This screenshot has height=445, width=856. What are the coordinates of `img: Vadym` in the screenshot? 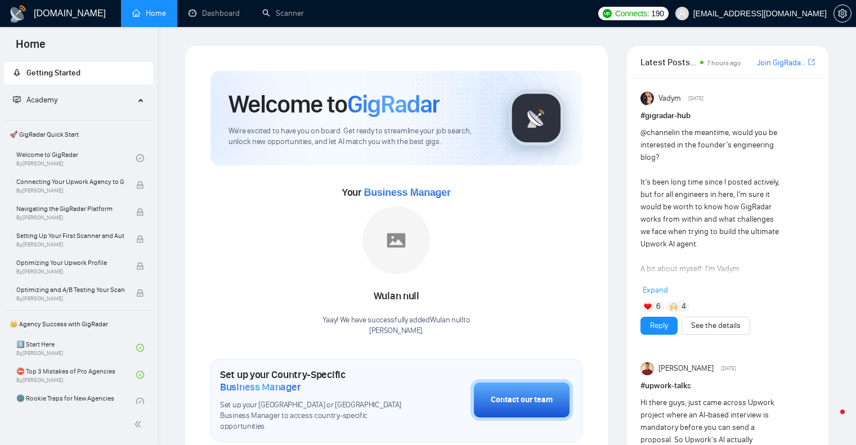 It's located at (647, 98).